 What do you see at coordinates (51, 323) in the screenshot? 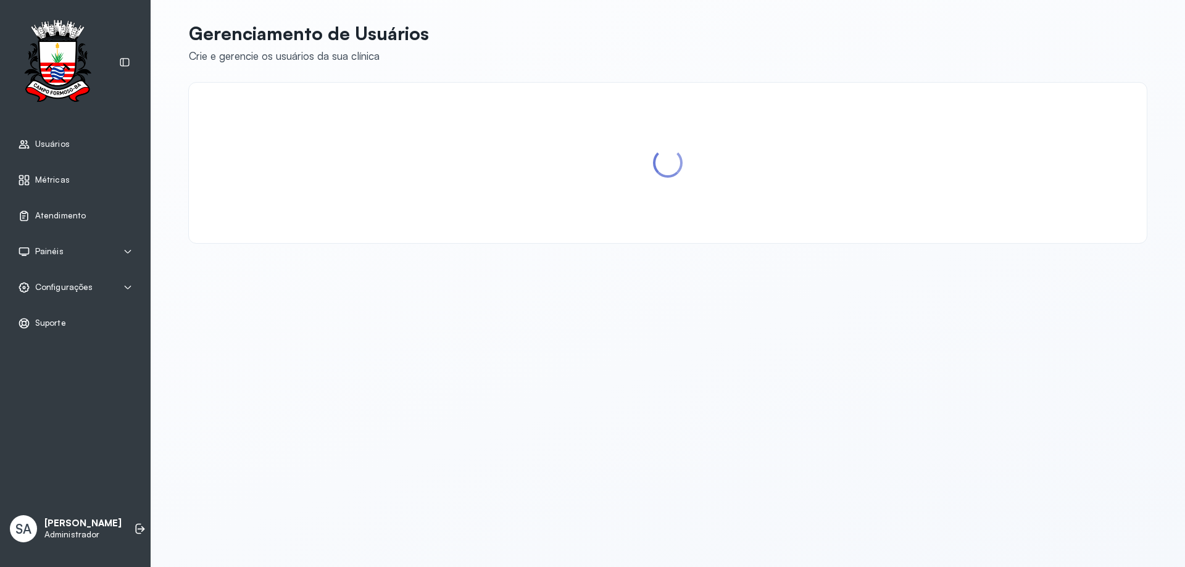
I see `span: Suporte` at bounding box center [51, 323].